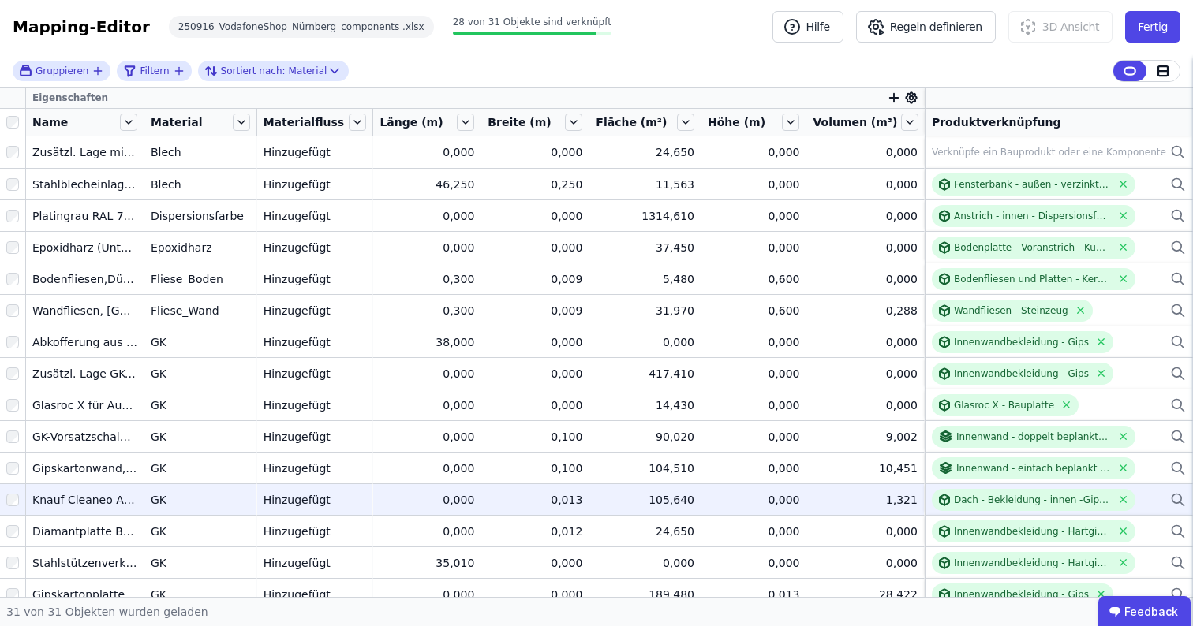 The height and width of the screenshot is (626, 1193). What do you see at coordinates (266, 71) in the screenshot?
I see `div: Material` at bounding box center [266, 71].